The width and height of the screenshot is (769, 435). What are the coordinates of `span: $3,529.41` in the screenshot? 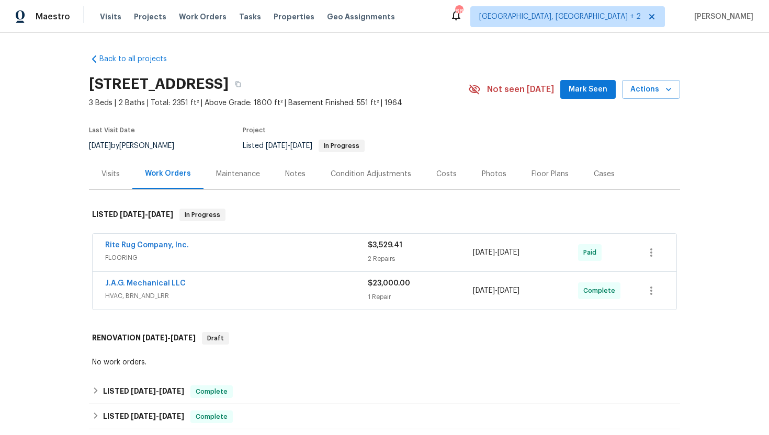 It's located at (385, 245).